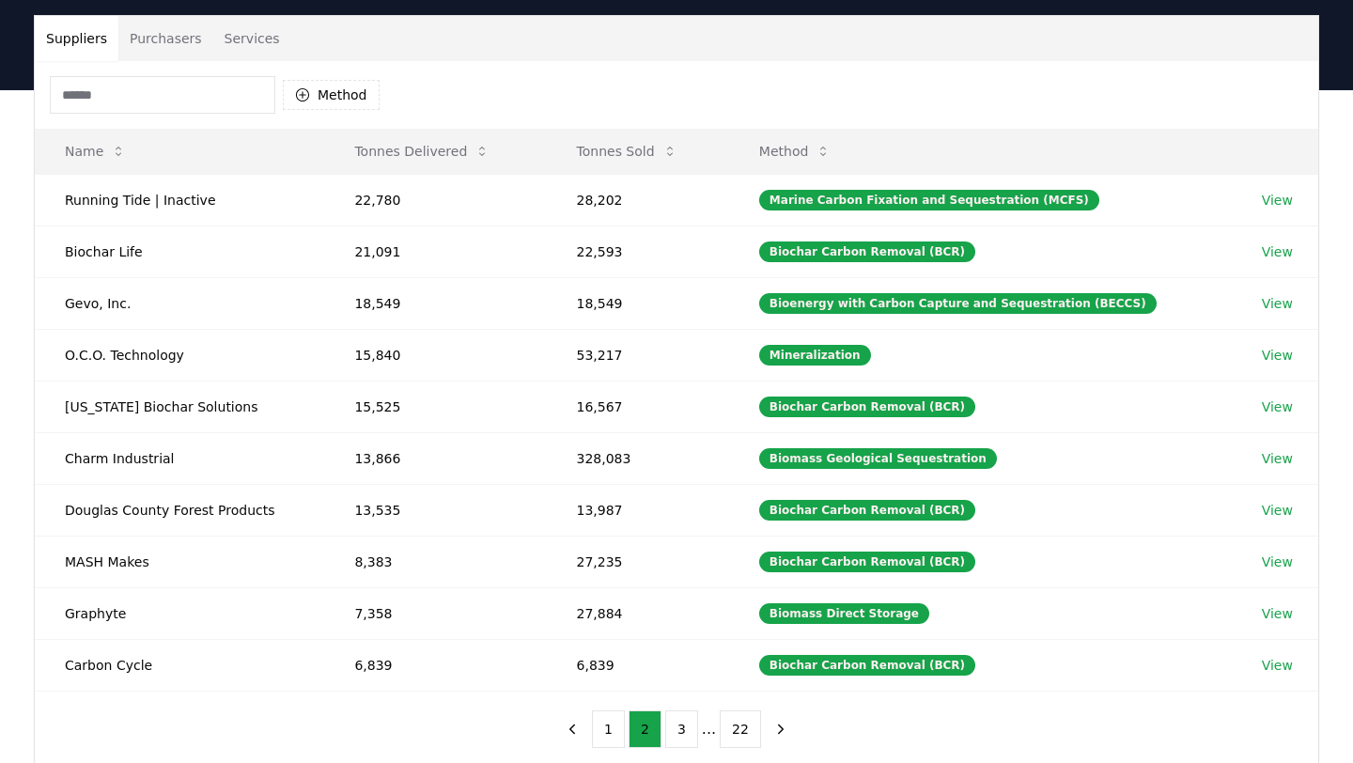 The height and width of the screenshot is (763, 1353). I want to click on td: 15,840, so click(435, 354).